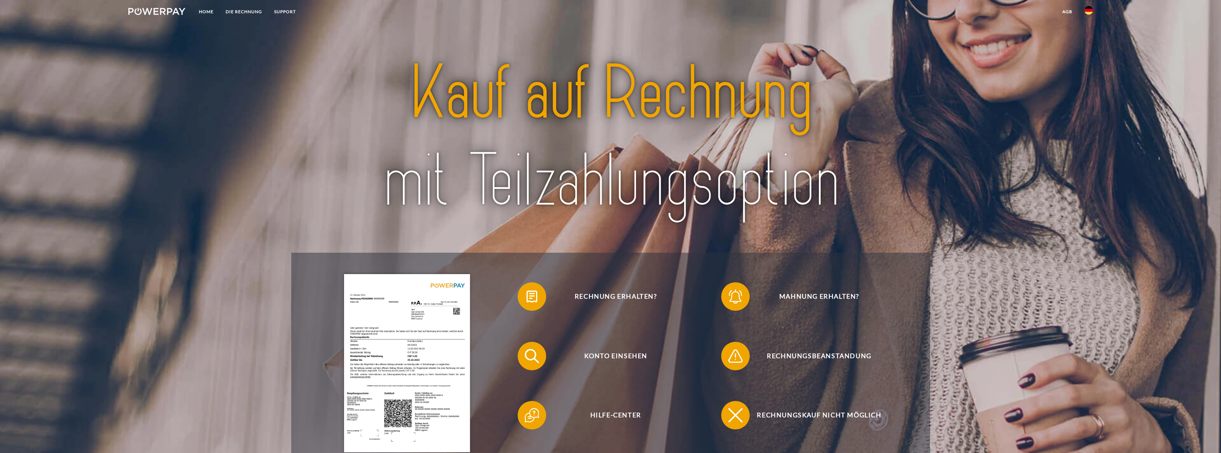 This screenshot has height=453, width=1221. What do you see at coordinates (814, 356) in the screenshot?
I see `a: Rechnungsbeanstandung` at bounding box center [814, 356].